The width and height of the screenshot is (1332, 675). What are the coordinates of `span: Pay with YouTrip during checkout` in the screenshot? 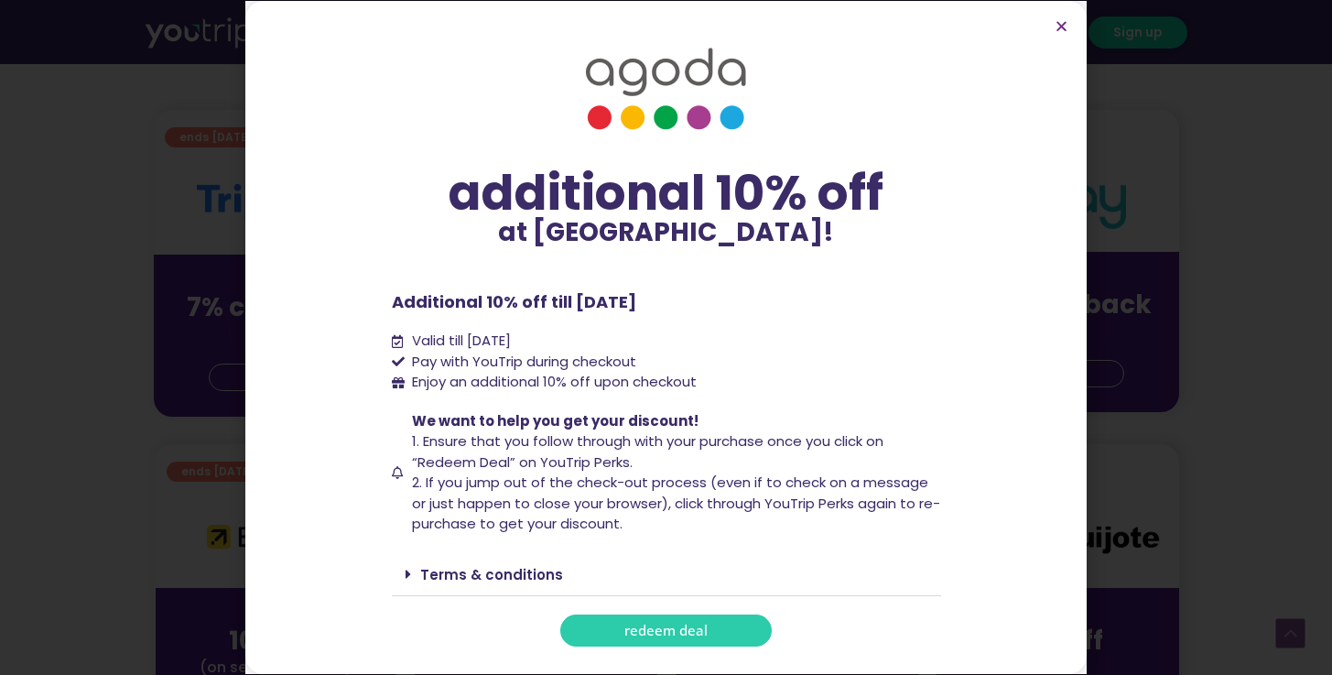 It's located at (522, 362).